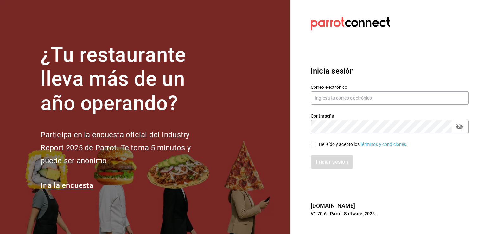 The height and width of the screenshot is (234, 484). I want to click on h1: ¿Tu restaurante lleva más de un año operando?, so click(126, 79).